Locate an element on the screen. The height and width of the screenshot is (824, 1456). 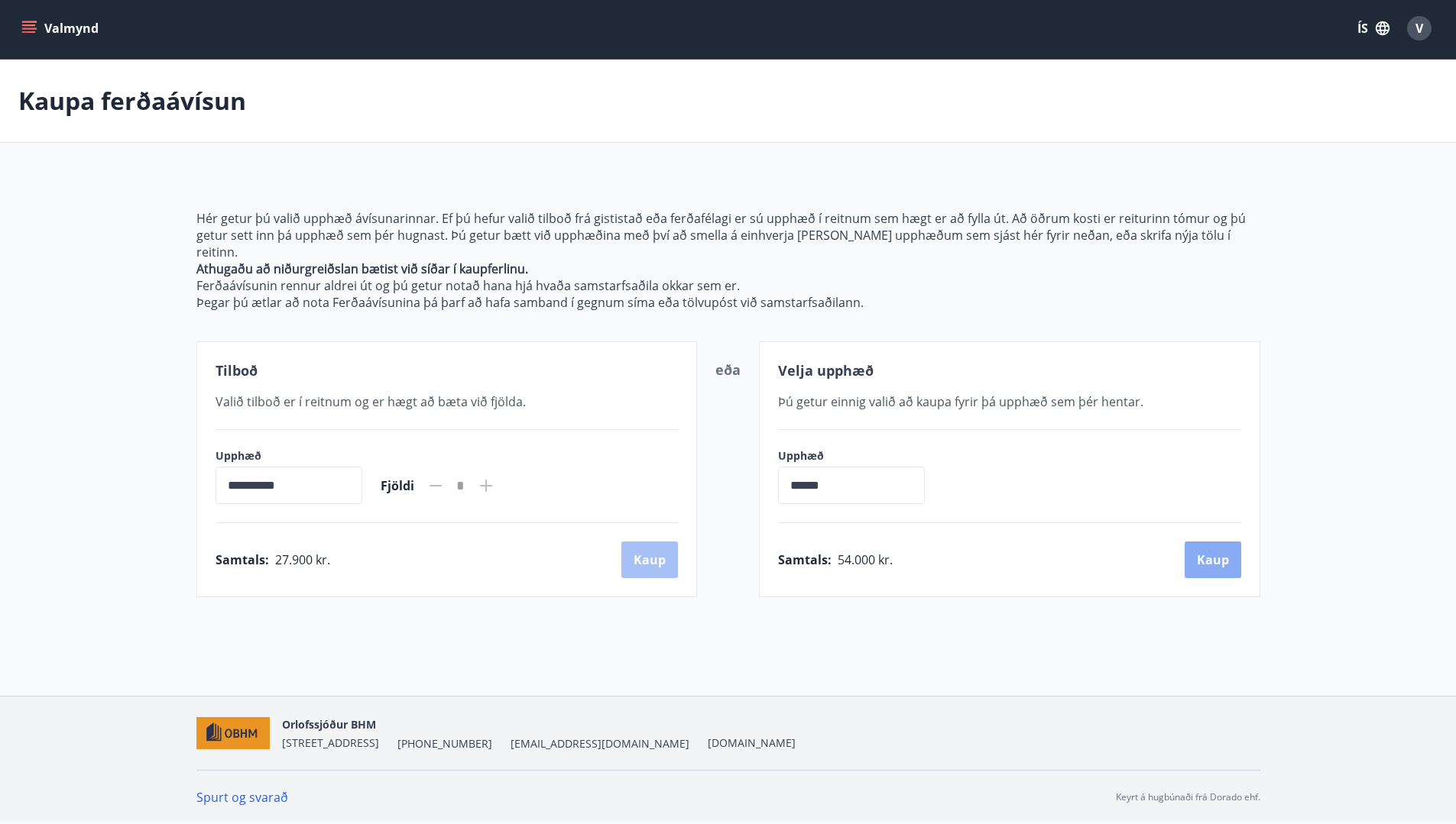
strong: Athugaðu að niðurgreiðslan bætist við síðar í kaupferlinu. is located at coordinates (362, 268).